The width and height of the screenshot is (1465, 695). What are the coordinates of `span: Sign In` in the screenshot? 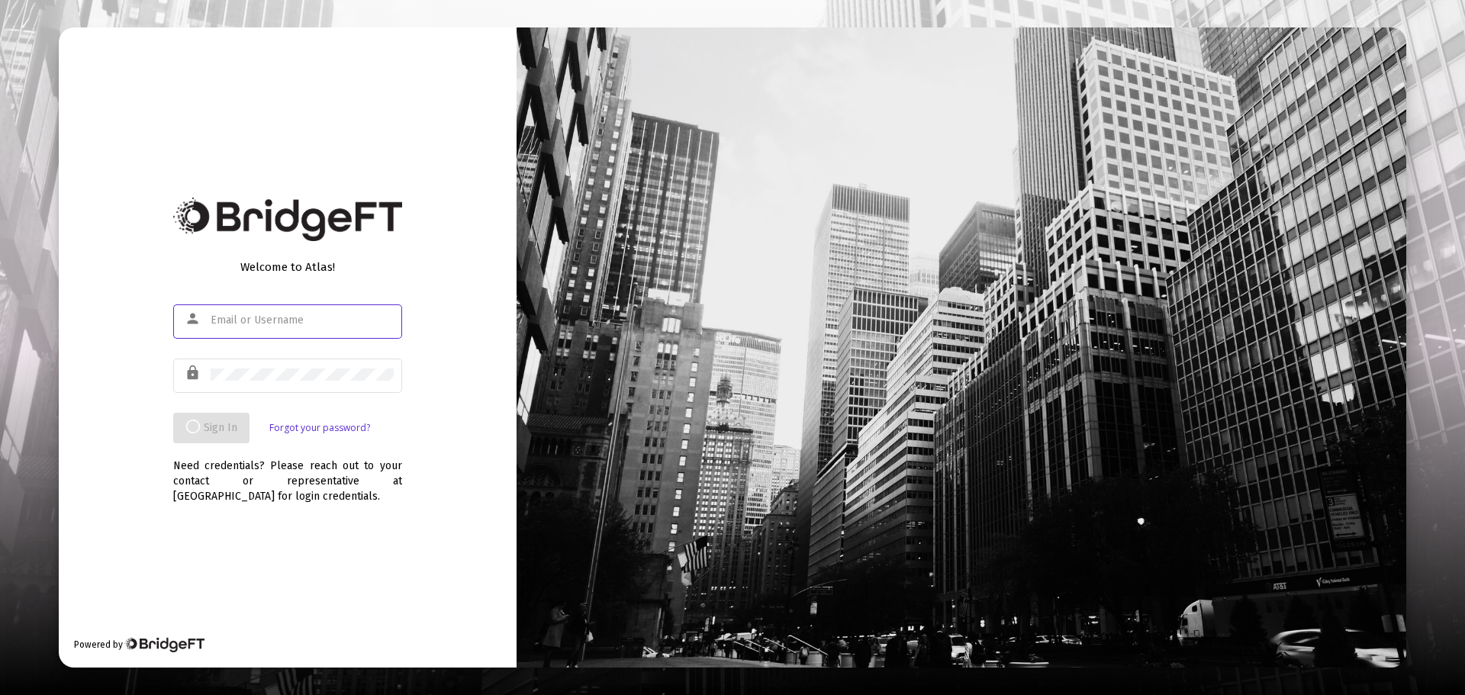 It's located at (211, 427).